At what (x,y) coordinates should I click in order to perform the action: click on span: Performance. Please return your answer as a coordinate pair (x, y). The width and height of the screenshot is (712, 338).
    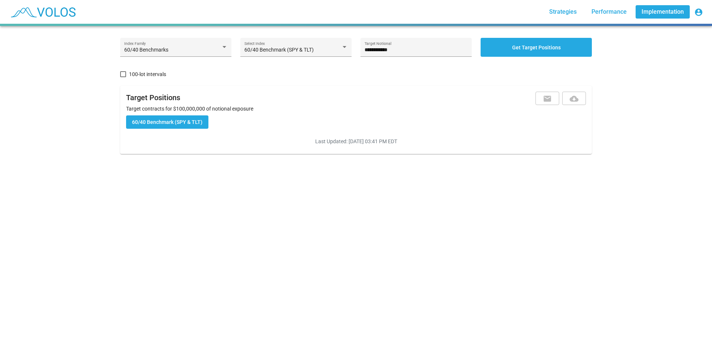
    Looking at the image, I should click on (609, 11).